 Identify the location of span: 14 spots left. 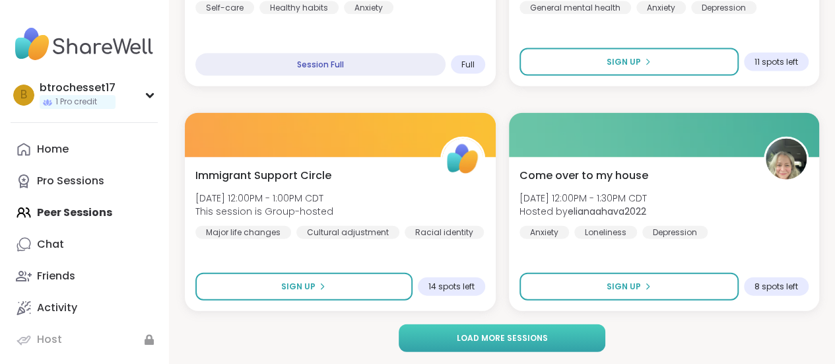
(452, 287).